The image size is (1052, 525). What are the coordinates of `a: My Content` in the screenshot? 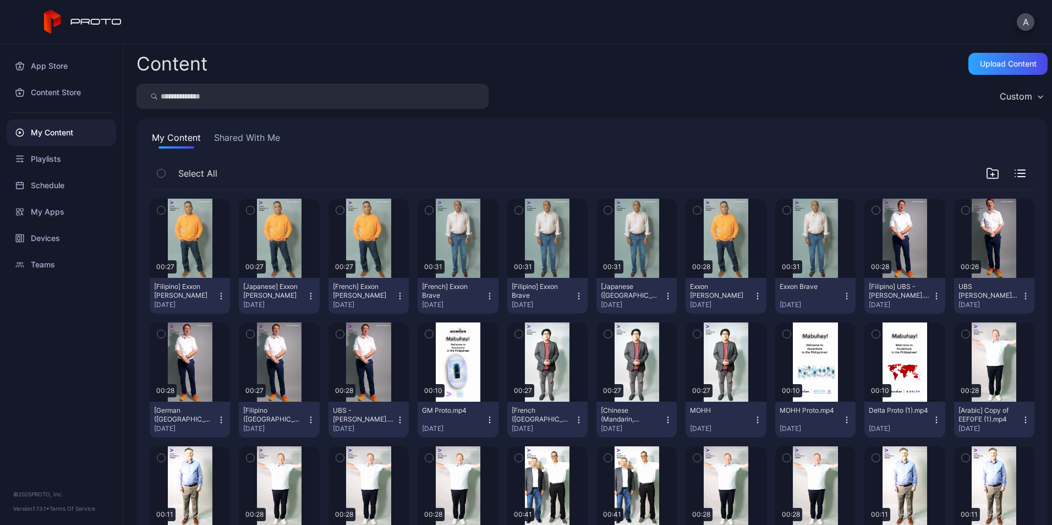 It's located at (61, 133).